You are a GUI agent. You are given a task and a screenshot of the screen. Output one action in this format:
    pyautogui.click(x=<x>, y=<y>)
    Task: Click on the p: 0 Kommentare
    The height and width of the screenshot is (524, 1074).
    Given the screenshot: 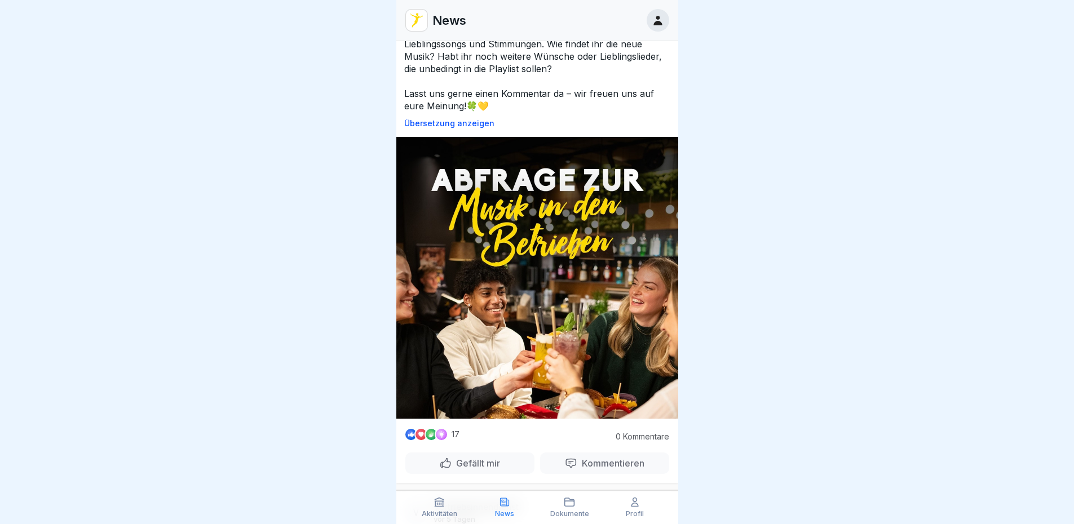 What is the action you would take?
    pyautogui.click(x=638, y=437)
    